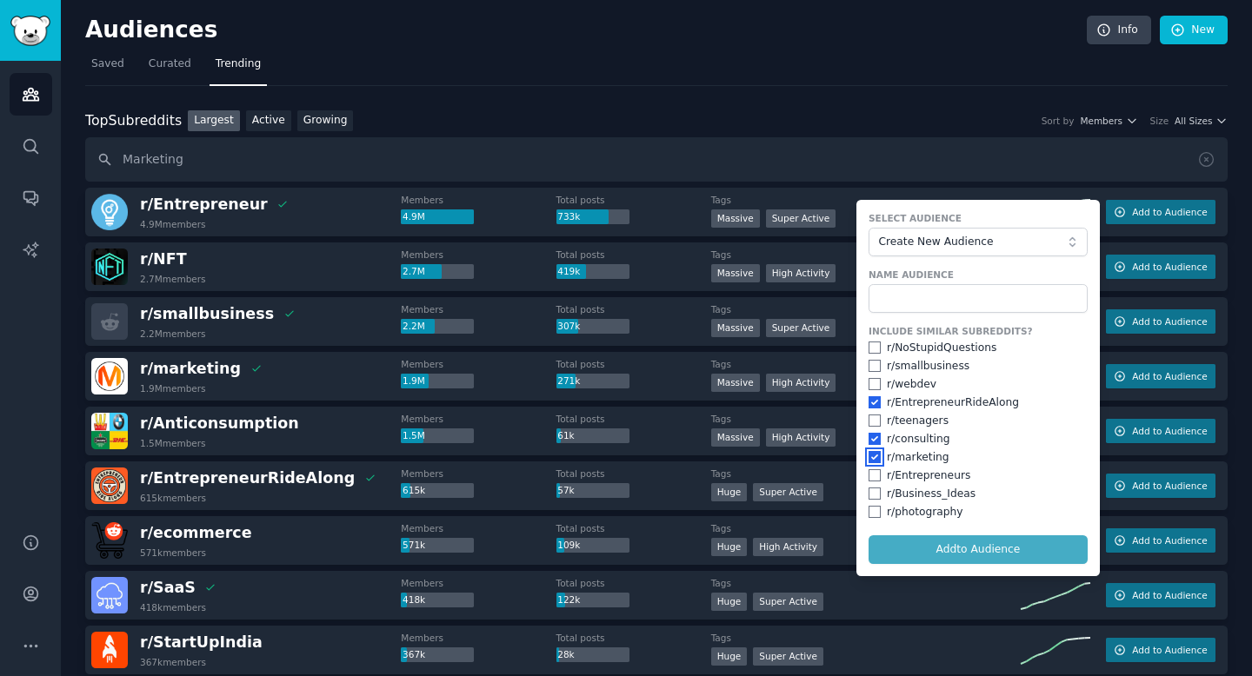  Describe the element at coordinates (656, 159) in the screenshot. I see `input: Search name, description, topic` at that location.